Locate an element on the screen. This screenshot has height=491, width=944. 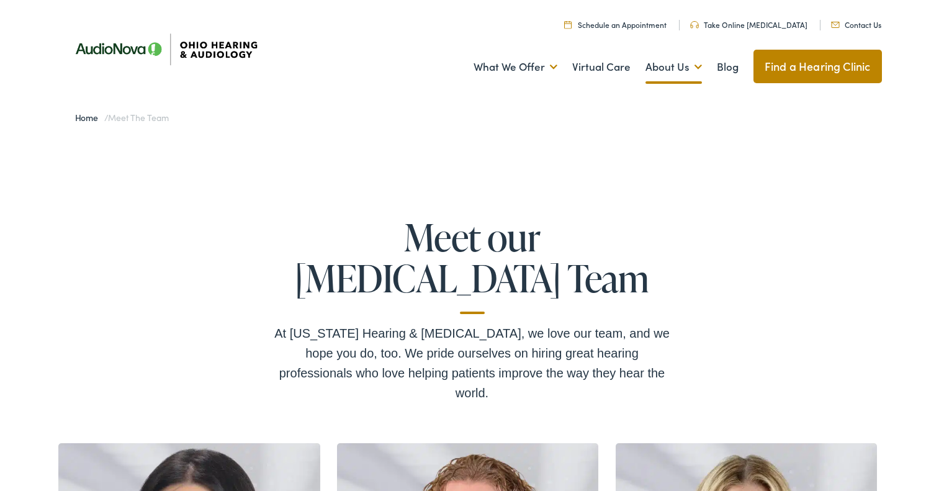
a: Home is located at coordinates (89, 117).